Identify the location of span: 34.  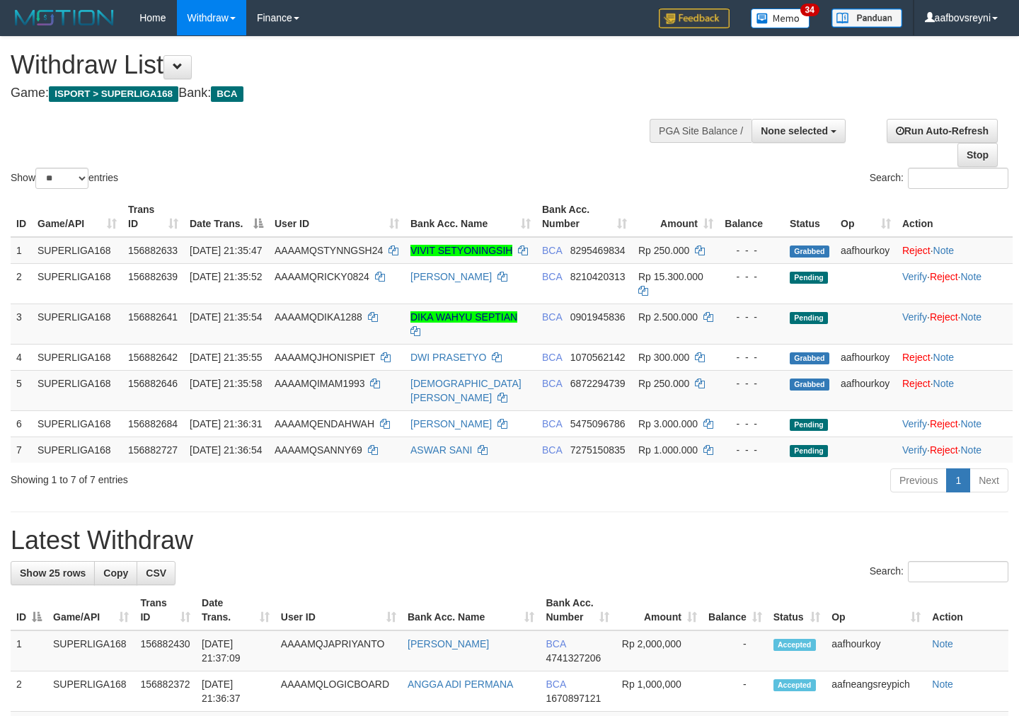
(810, 10).